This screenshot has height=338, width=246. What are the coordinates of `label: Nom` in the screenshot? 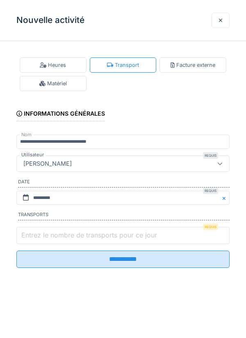 It's located at (26, 135).